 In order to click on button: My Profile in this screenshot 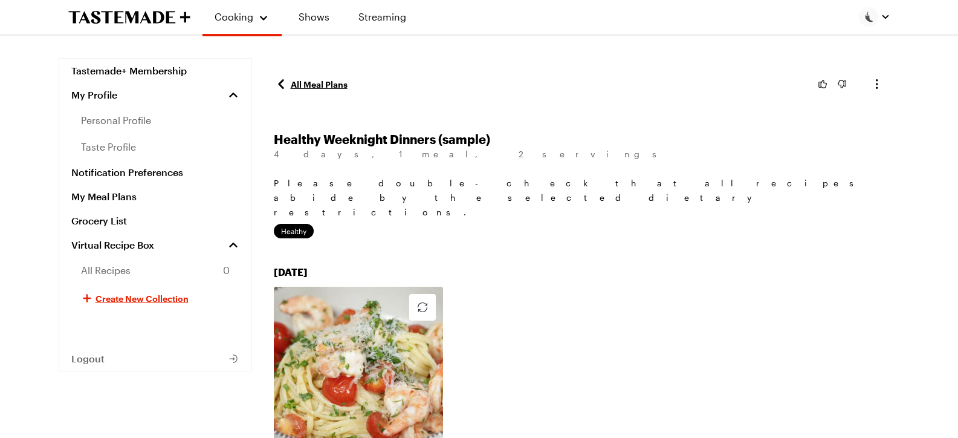, I will do `click(155, 95)`.